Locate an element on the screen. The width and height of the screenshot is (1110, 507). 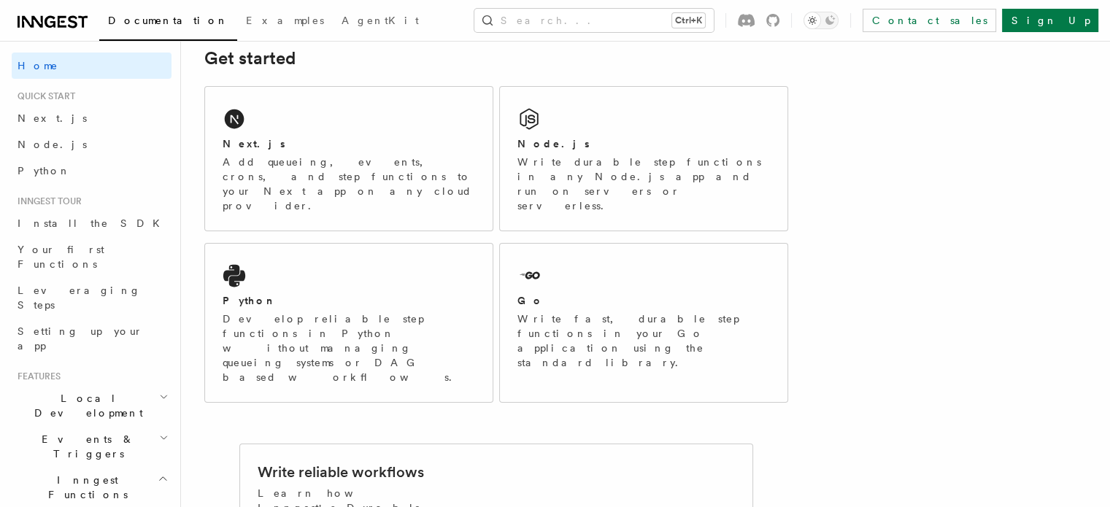
span: Install the SDK is located at coordinates (93, 223).